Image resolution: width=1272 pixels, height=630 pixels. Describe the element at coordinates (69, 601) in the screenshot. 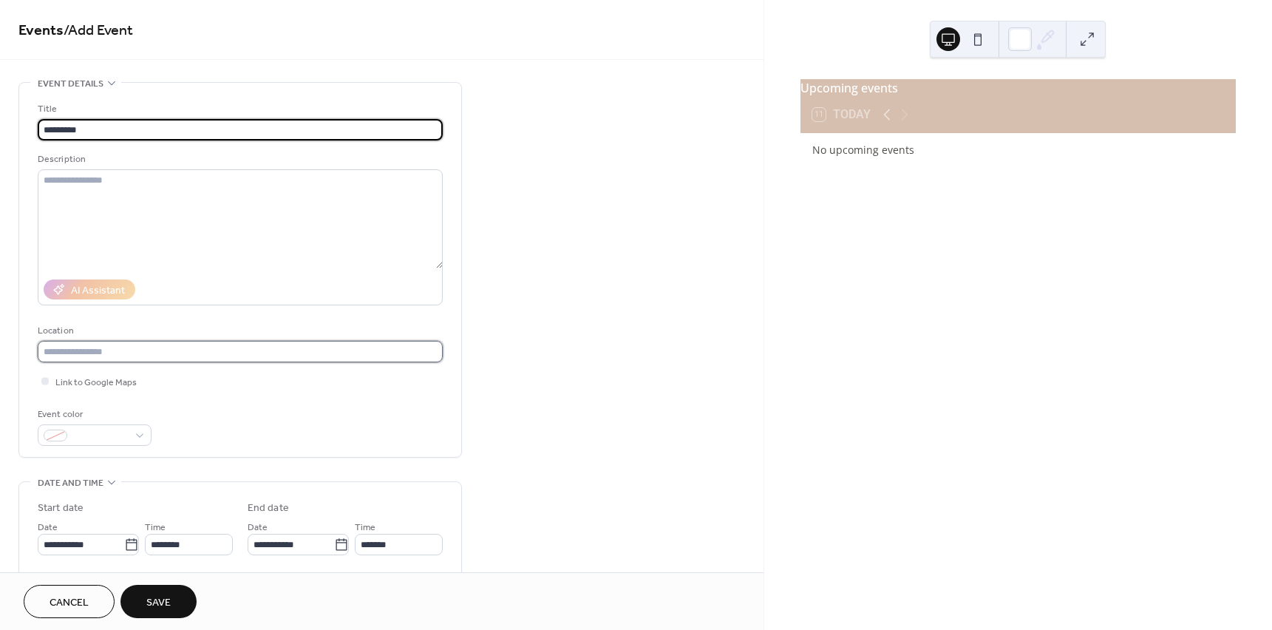

I see `button: Cancel` at that location.